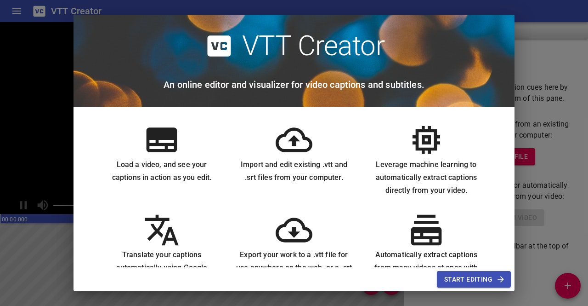 This screenshot has height=306, width=588. Describe the element at coordinates (313, 46) in the screenshot. I see `h2: VTT Creator` at that location.